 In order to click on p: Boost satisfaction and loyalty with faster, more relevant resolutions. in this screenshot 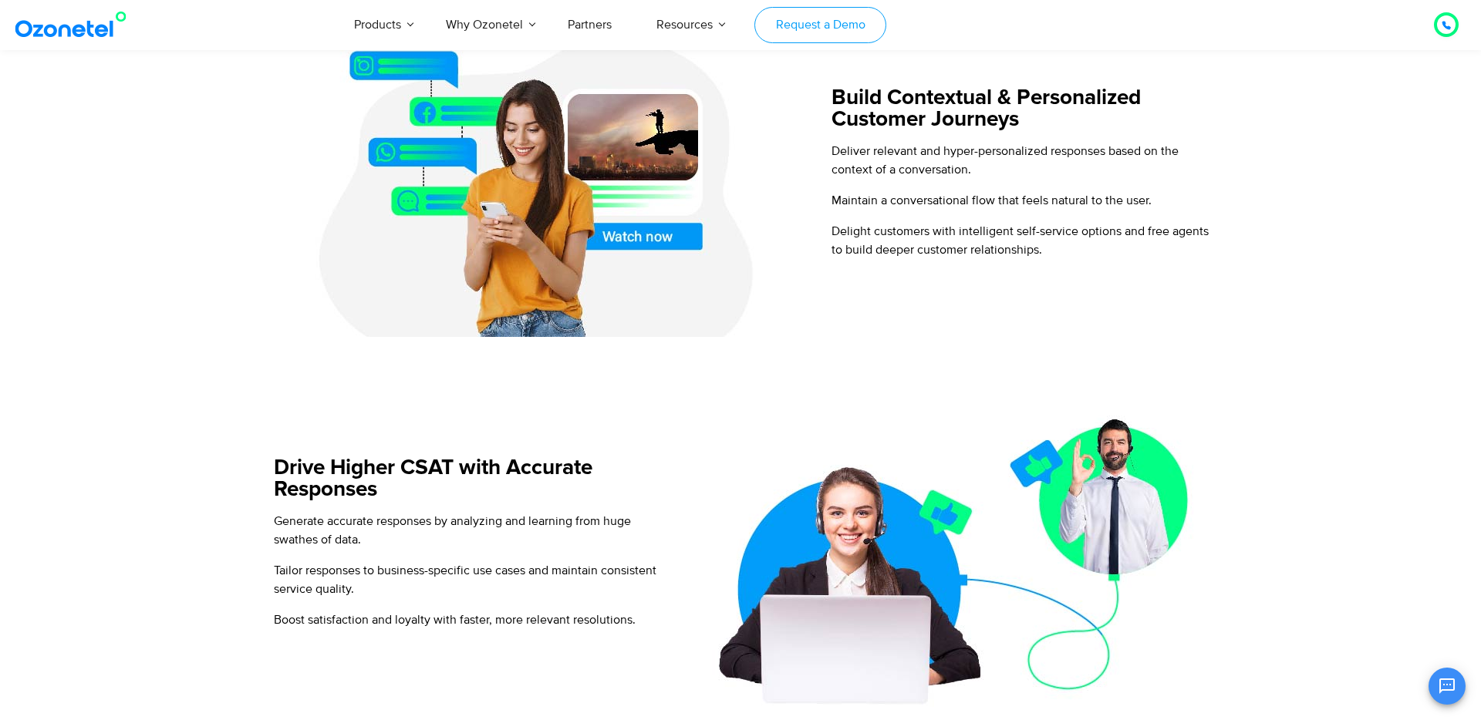, I will do `click(472, 620)`.